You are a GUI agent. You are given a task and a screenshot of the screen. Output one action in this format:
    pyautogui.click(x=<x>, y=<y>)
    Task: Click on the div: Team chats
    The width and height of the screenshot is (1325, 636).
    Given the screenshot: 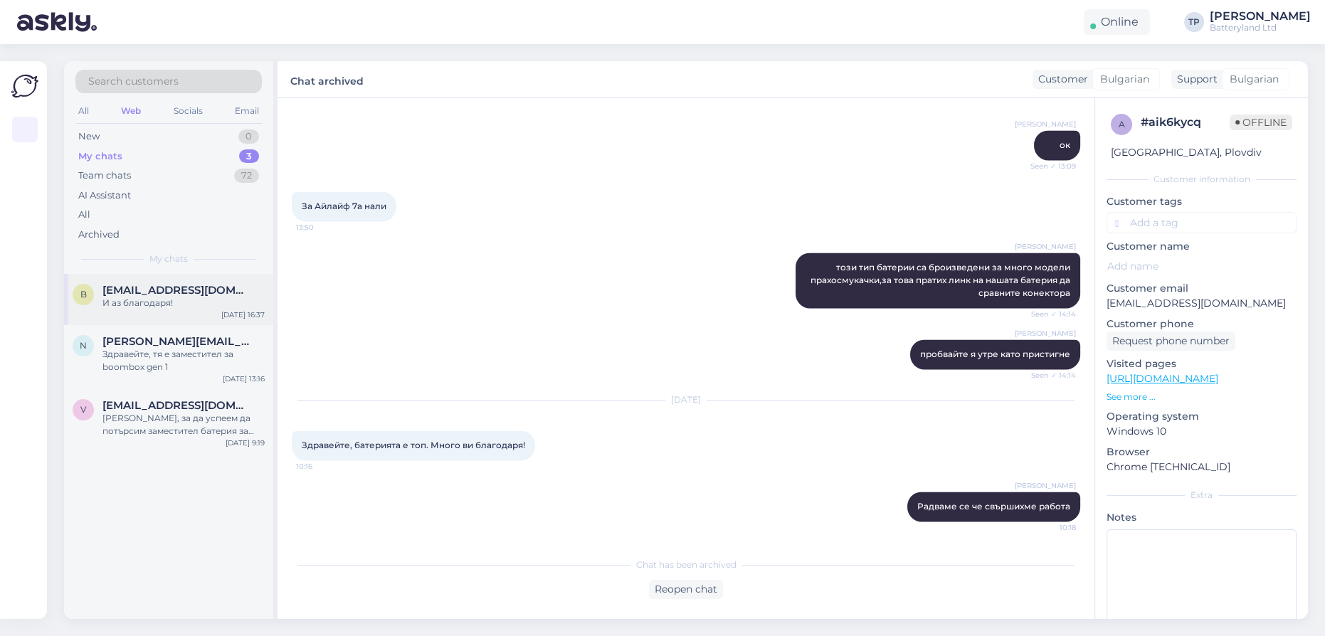 What is the action you would take?
    pyautogui.click(x=105, y=176)
    